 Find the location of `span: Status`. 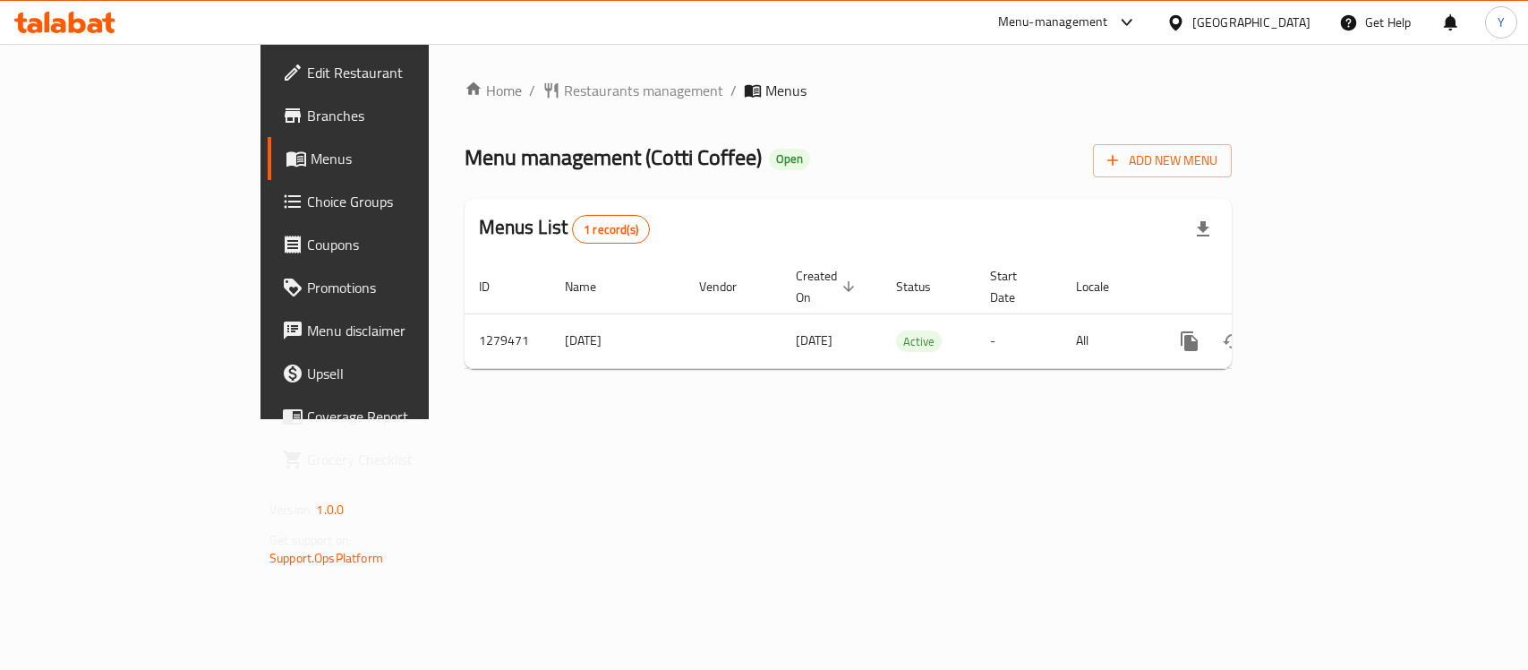

span: Status is located at coordinates (925, 286).